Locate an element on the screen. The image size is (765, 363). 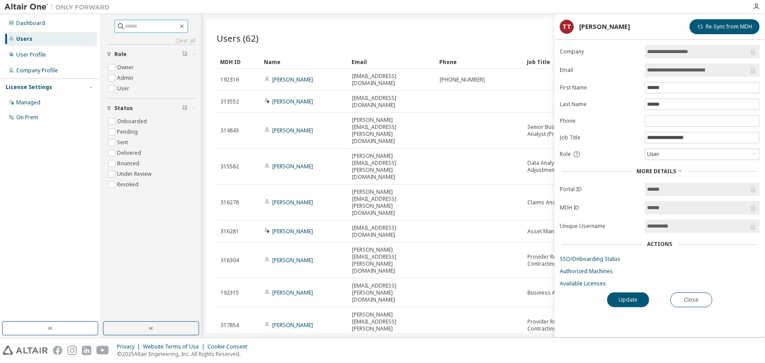
label: User is located at coordinates (124, 88).